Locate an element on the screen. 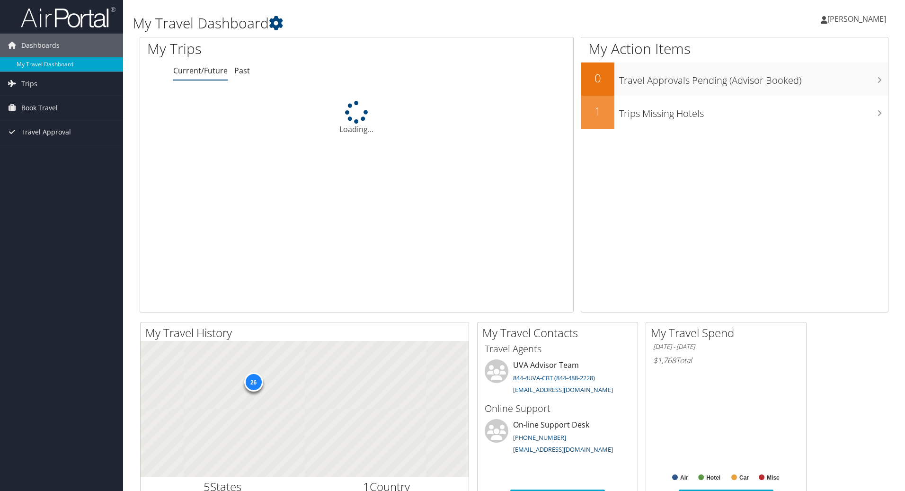 This screenshot has height=491, width=905. h2: My Travel Spend is located at coordinates (729, 333).